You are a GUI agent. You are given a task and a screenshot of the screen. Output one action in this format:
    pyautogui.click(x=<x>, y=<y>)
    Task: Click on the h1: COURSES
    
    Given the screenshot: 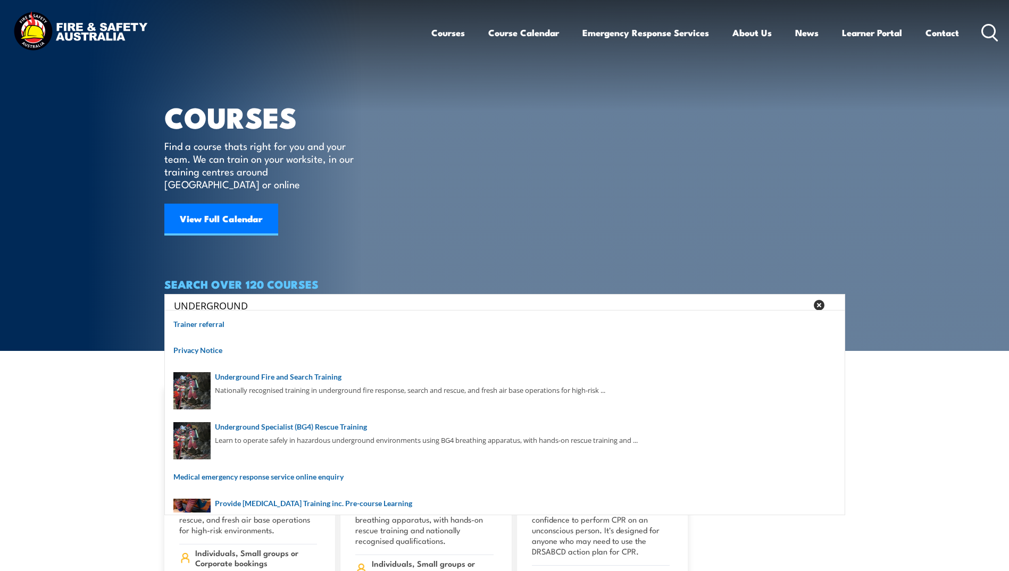 What is the action you would take?
    pyautogui.click(x=266, y=116)
    